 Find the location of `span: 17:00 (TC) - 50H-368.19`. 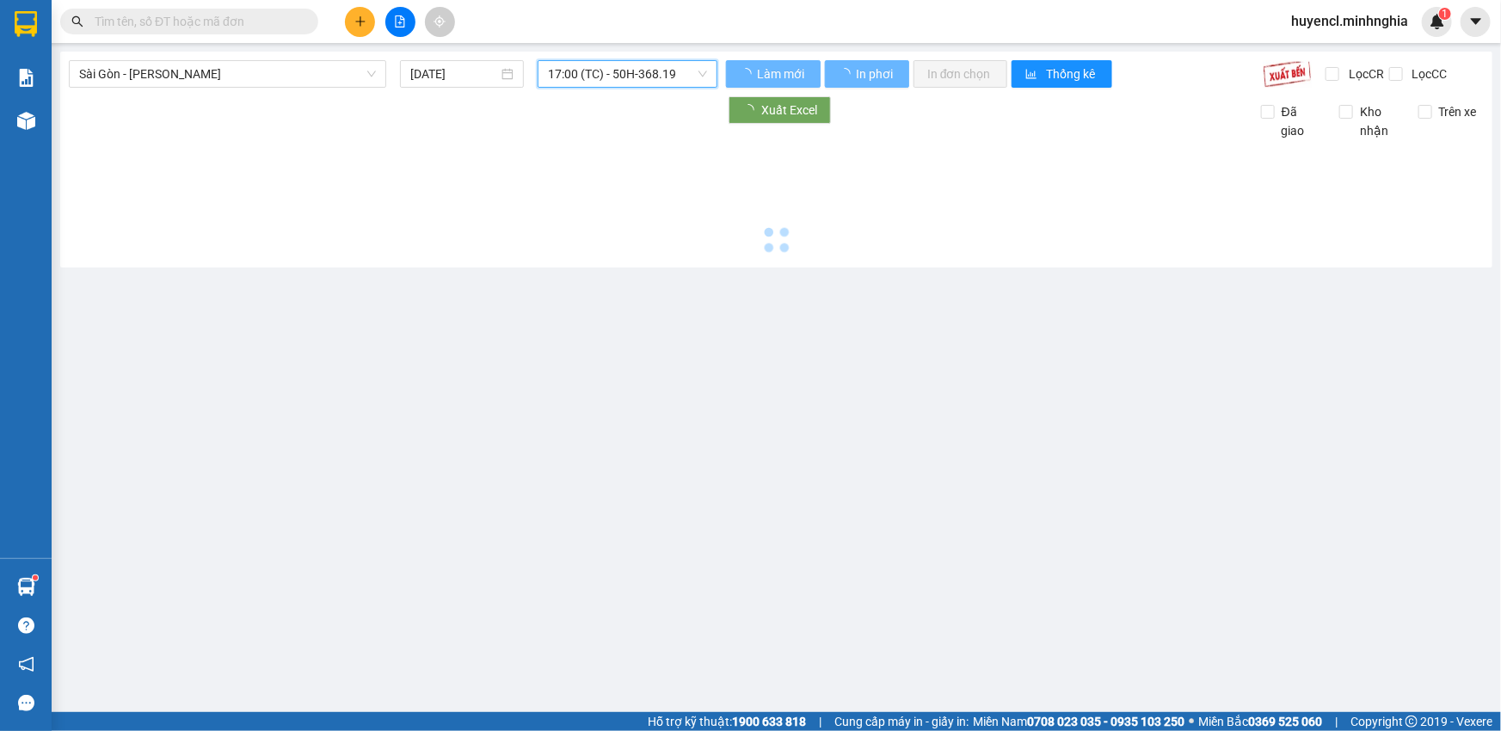

span: 17:00 (TC) - 50H-368.19 is located at coordinates (627, 74).